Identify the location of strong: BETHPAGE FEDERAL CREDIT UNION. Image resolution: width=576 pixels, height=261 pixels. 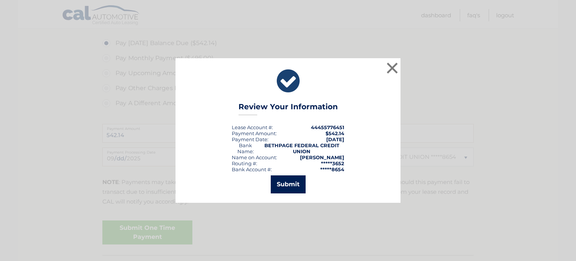
(302, 148).